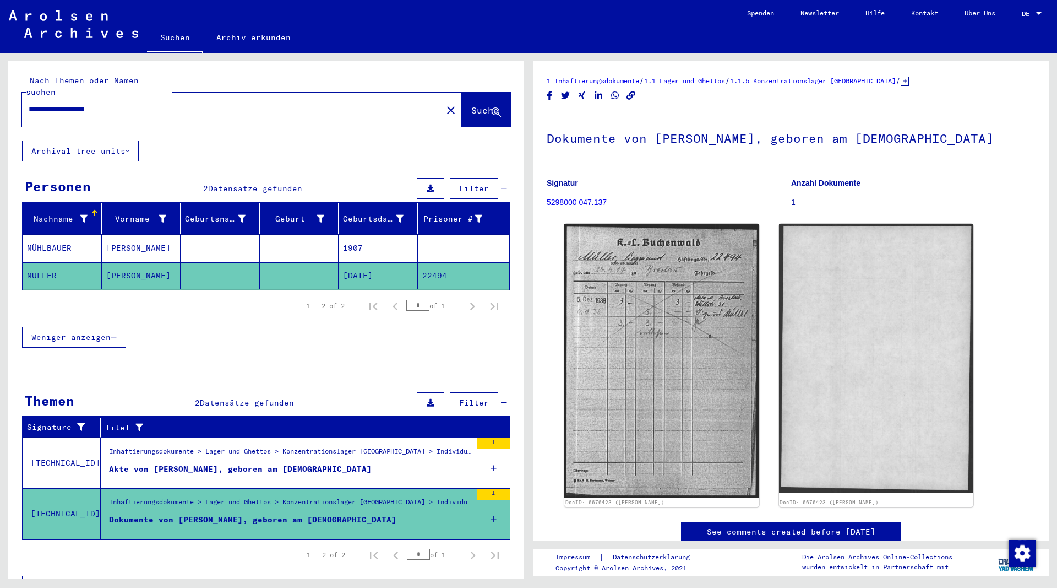  I want to click on mat-cell: MÜHLBAUER, so click(62, 248).